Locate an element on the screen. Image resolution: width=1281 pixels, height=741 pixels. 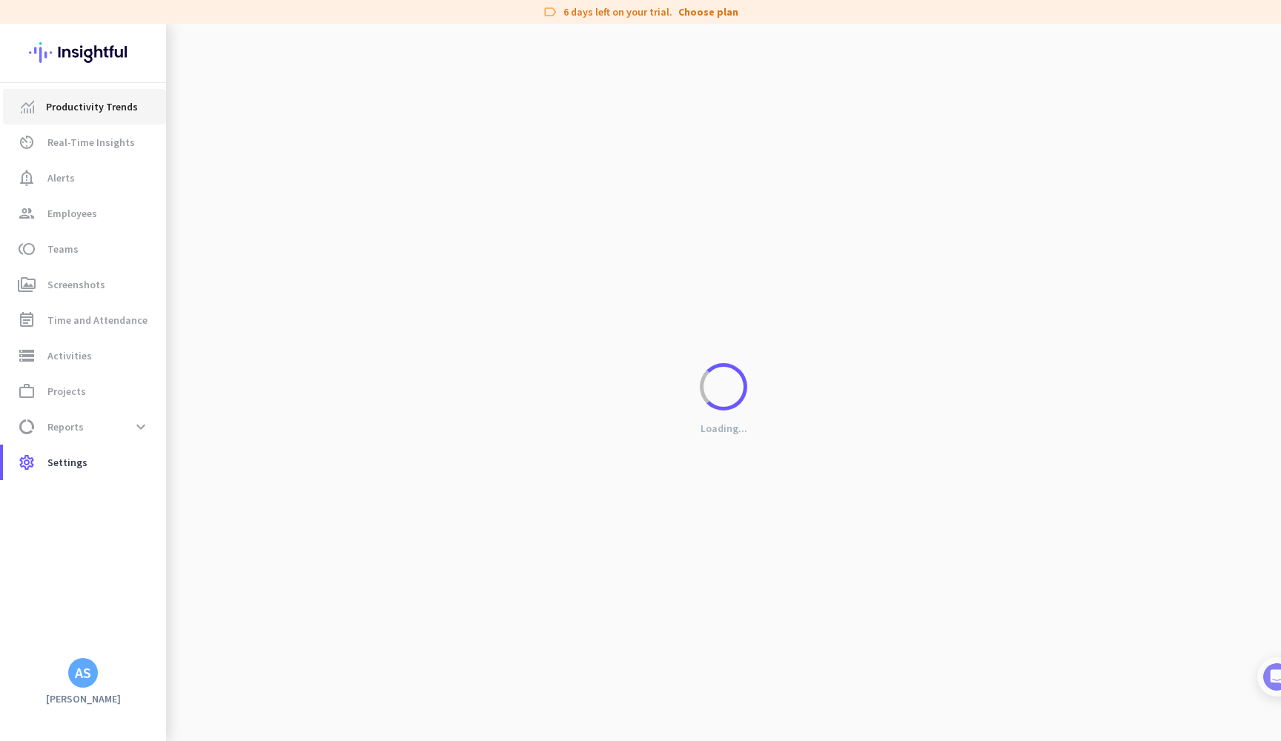
a: notification_importantAlerts is located at coordinates (85, 178).